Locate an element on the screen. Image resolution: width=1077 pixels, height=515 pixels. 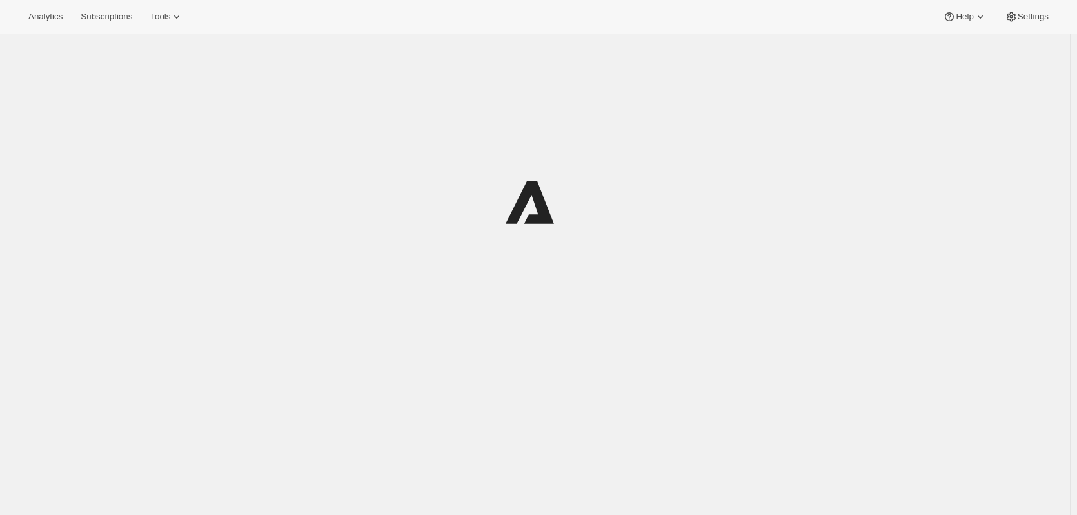
button: Settings is located at coordinates (1026, 17).